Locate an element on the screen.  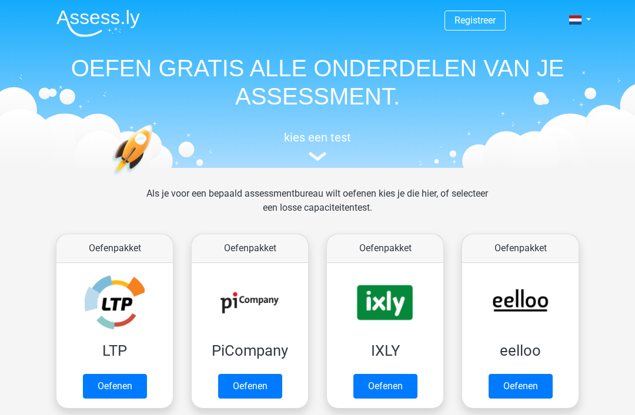
img: assessment is located at coordinates (317, 156).